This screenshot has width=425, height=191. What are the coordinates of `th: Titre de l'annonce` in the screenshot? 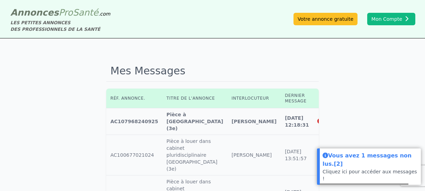 It's located at (195, 98).